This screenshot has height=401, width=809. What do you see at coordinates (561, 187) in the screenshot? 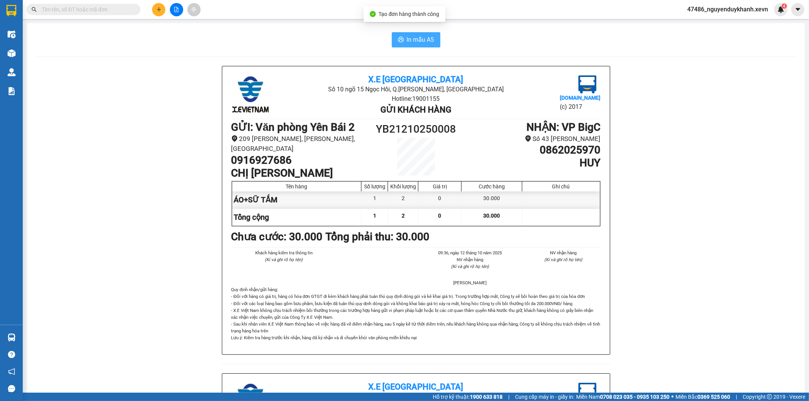
I see `div: Ghi chú` at bounding box center [561, 187].